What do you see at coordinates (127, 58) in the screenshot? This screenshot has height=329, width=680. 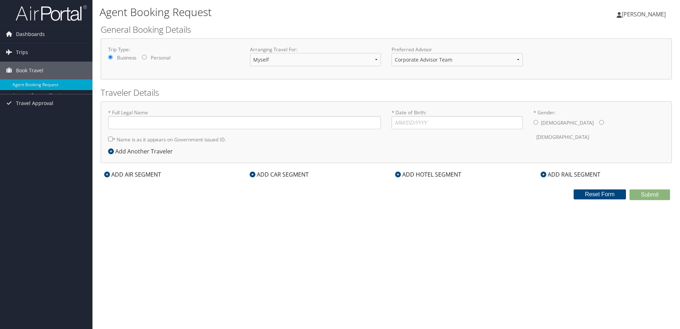 I see `label: Business` at bounding box center [127, 58].